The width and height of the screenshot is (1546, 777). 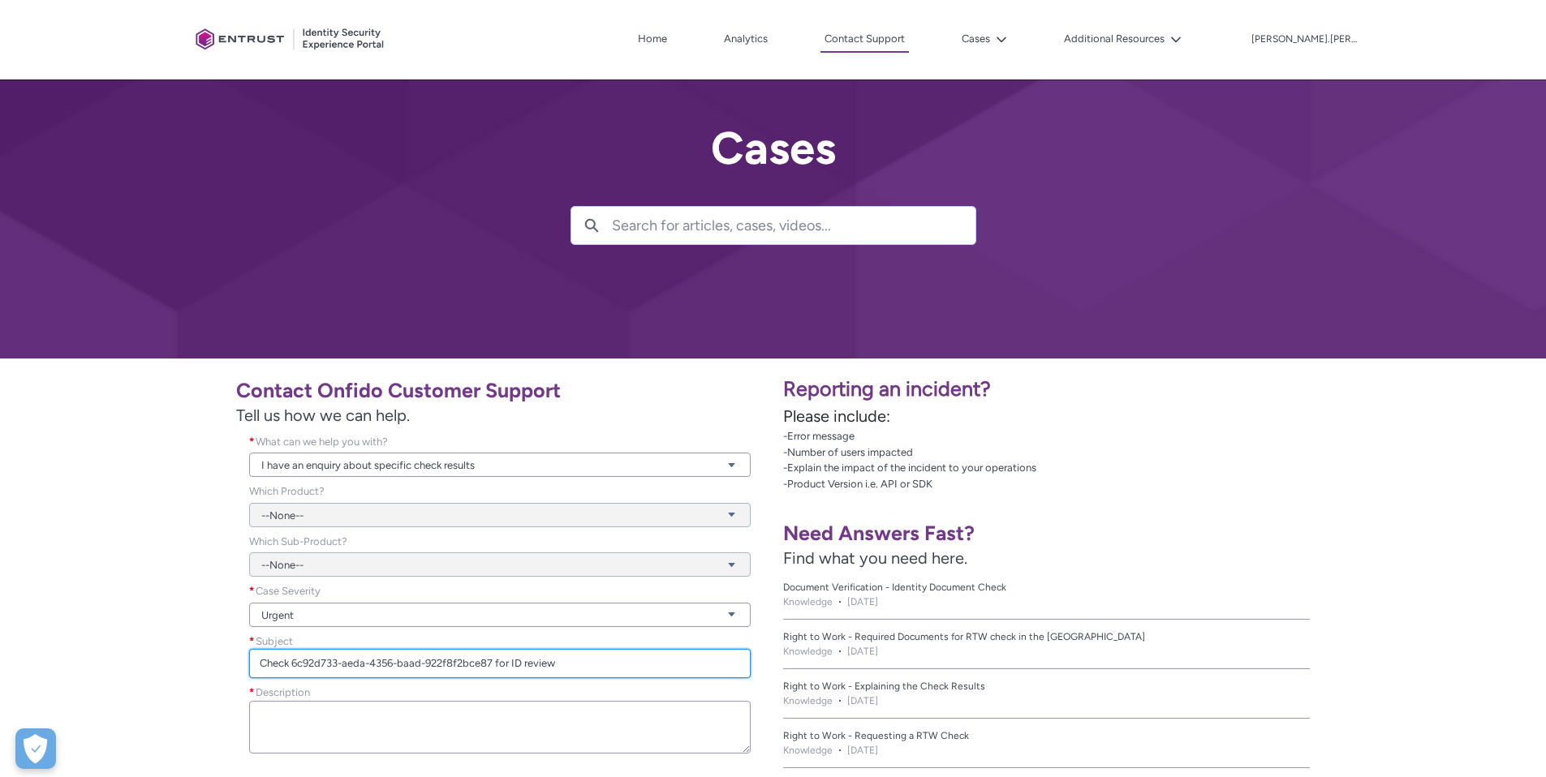 I want to click on button: Additional Resources, so click(x=1122, y=39).